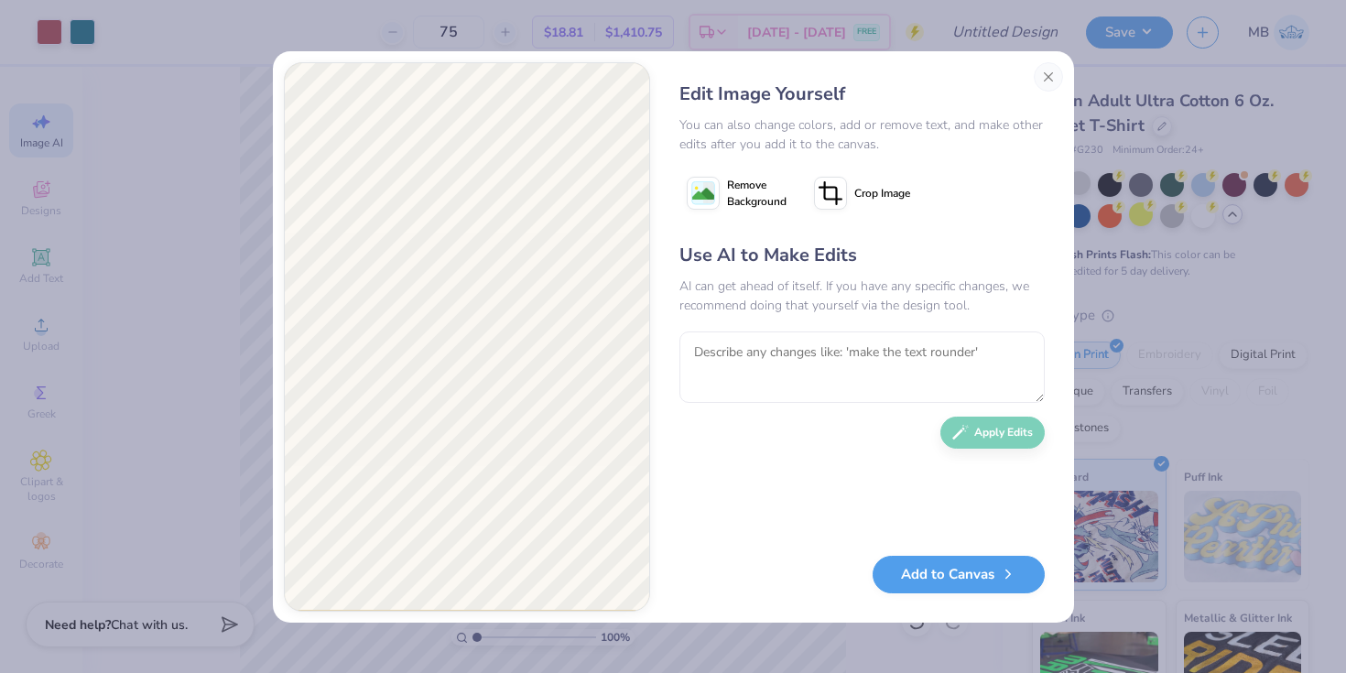 Image resolution: width=1346 pixels, height=673 pixels. Describe the element at coordinates (882, 193) in the screenshot. I see `span: Crop Image` at that location.